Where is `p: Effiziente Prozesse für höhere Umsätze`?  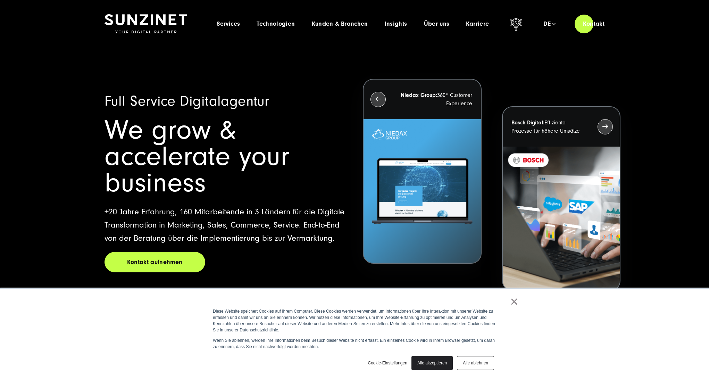 p: Effiziente Prozesse für höhere Umsätze is located at coordinates (548, 127).